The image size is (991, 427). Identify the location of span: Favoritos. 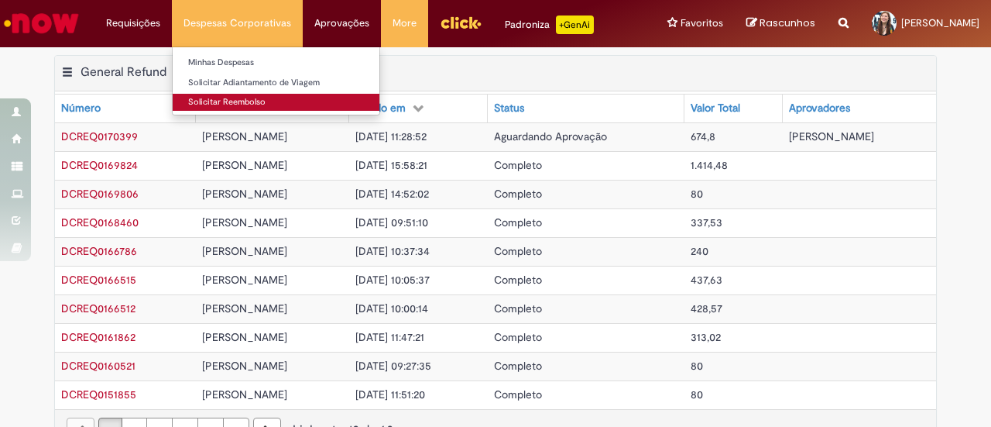
(702, 23).